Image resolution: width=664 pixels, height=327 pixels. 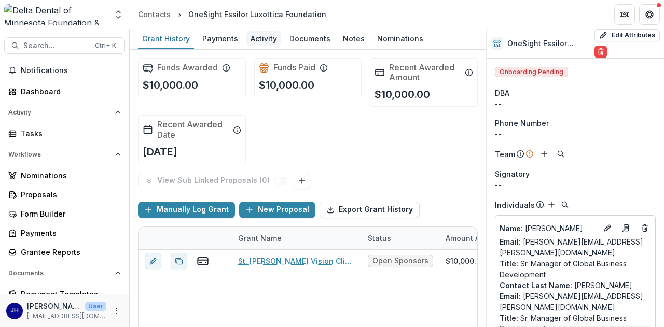 I want to click on span: Signatory, so click(x=512, y=174).